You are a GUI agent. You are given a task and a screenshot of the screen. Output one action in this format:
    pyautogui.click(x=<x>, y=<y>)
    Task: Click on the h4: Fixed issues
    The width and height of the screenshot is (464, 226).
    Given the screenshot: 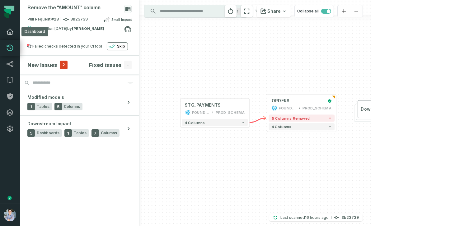 What is the action you would take?
    pyautogui.click(x=105, y=65)
    